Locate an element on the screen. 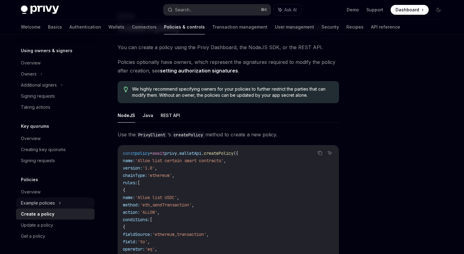 The width and height of the screenshot is (464, 254). span: rules: is located at coordinates (130, 183).